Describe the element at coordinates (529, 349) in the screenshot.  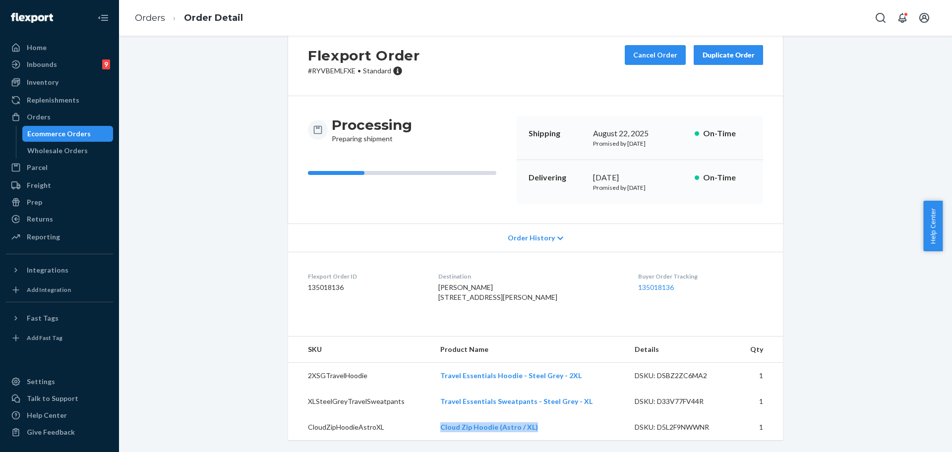
I see `th: Product Name` at that location.